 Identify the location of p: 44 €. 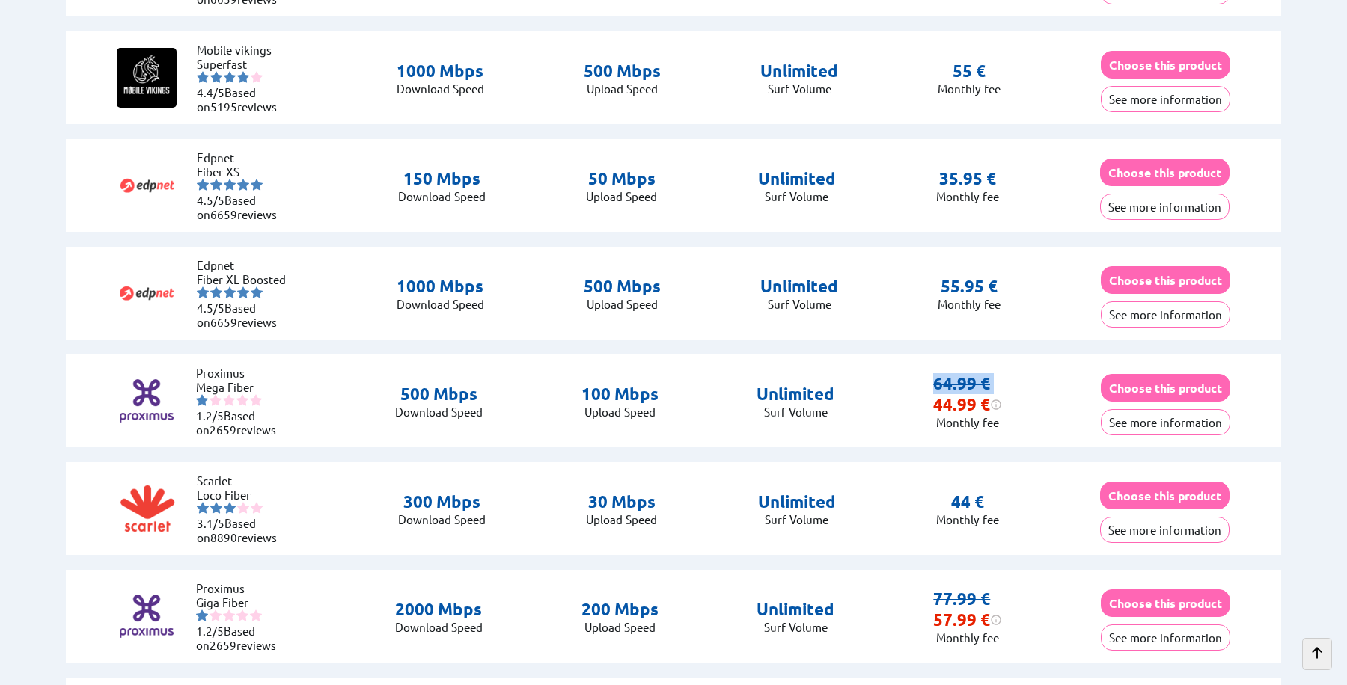
(968, 502).